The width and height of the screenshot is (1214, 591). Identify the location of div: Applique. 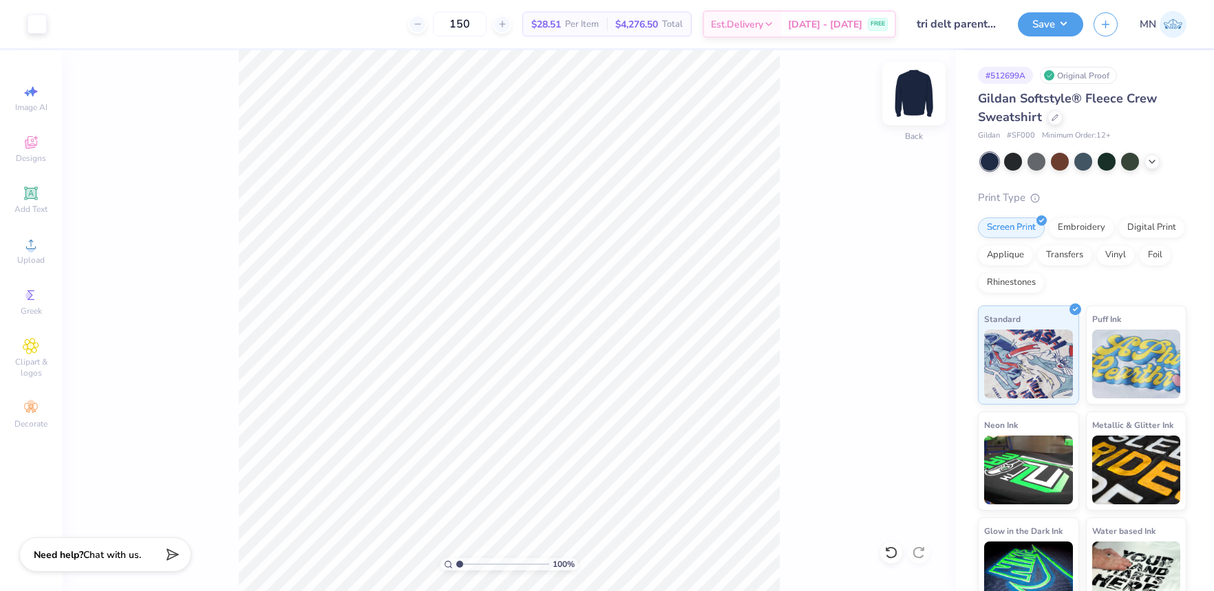
(1005, 255).